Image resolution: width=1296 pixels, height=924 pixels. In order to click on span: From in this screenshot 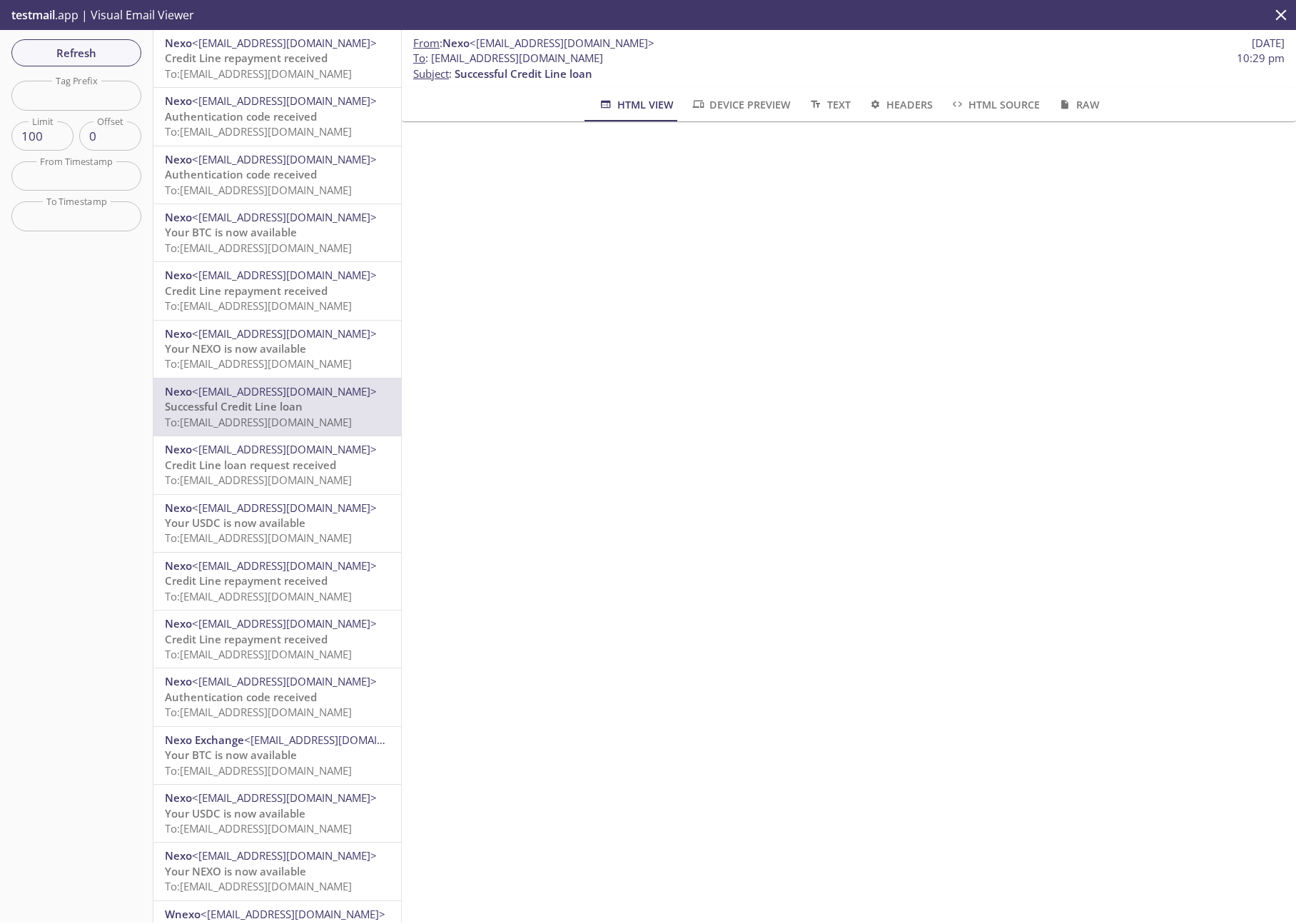, I will do `click(426, 43)`.